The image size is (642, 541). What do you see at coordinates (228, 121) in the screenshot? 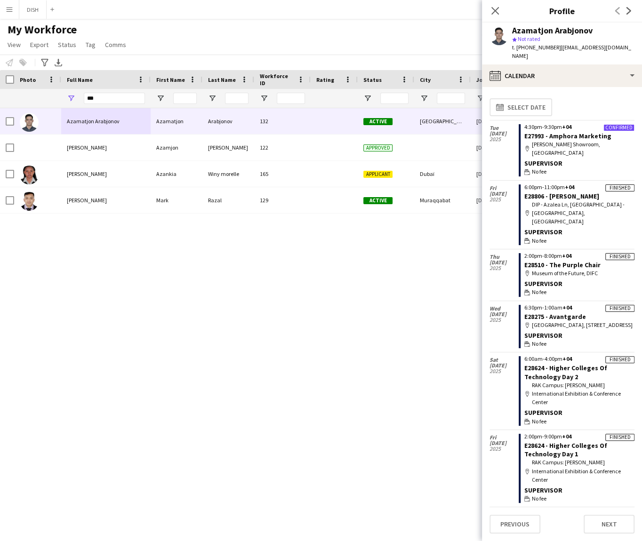
I see `div: Arabjonov` at bounding box center [228, 121].